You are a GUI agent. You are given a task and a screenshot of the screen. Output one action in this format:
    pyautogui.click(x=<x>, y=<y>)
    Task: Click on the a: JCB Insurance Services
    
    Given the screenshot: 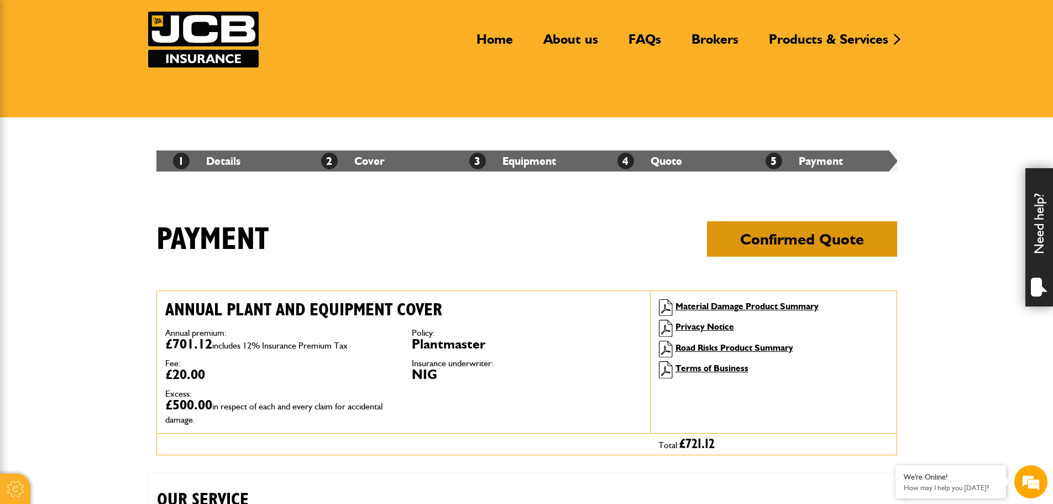 What is the action you would take?
    pyautogui.click(x=203, y=39)
    